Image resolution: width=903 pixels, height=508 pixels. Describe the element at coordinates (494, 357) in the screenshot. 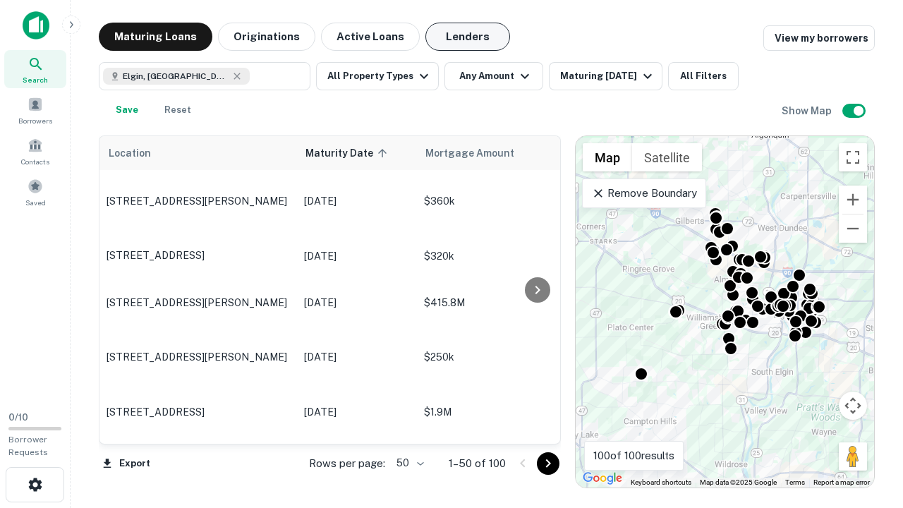

I see `p: $250k` at that location.